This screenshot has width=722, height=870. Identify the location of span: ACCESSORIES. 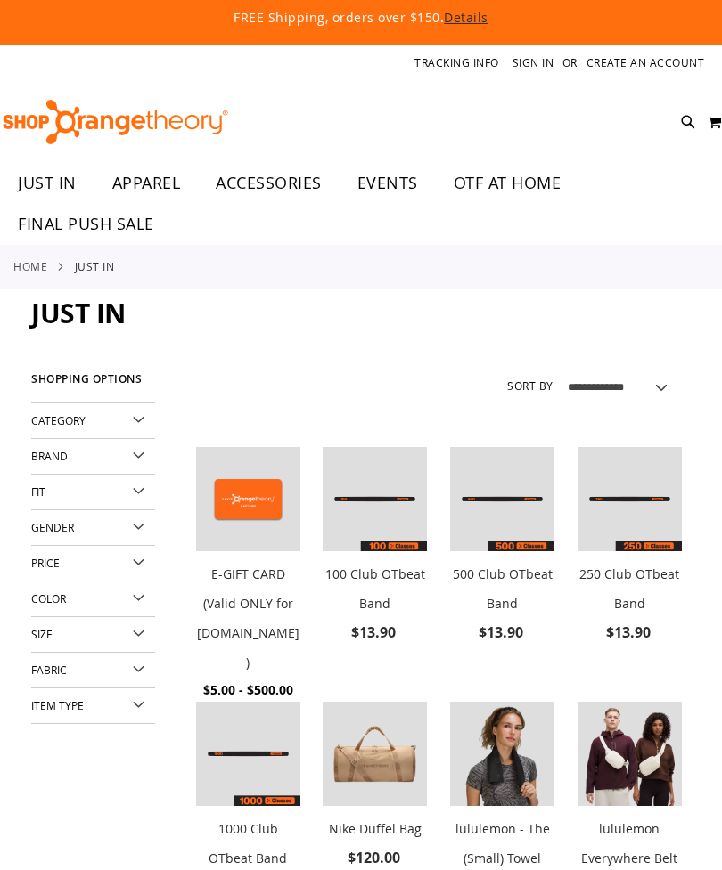
(268, 183).